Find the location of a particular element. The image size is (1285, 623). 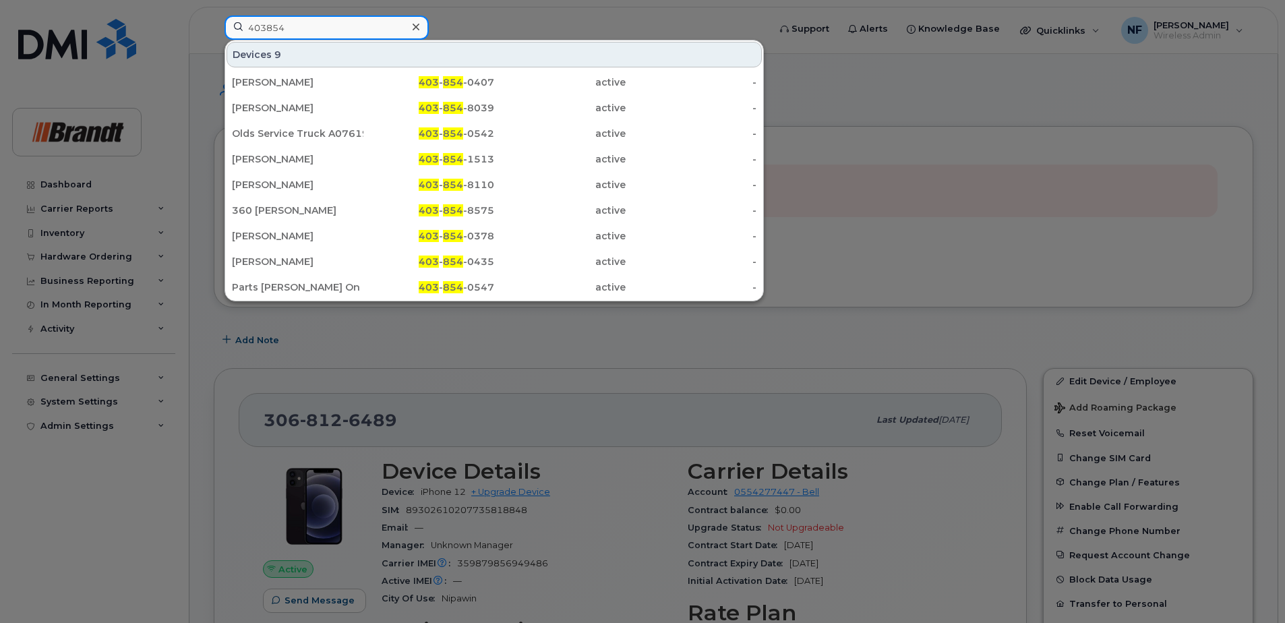

div: - -8110 is located at coordinates (429, 185).